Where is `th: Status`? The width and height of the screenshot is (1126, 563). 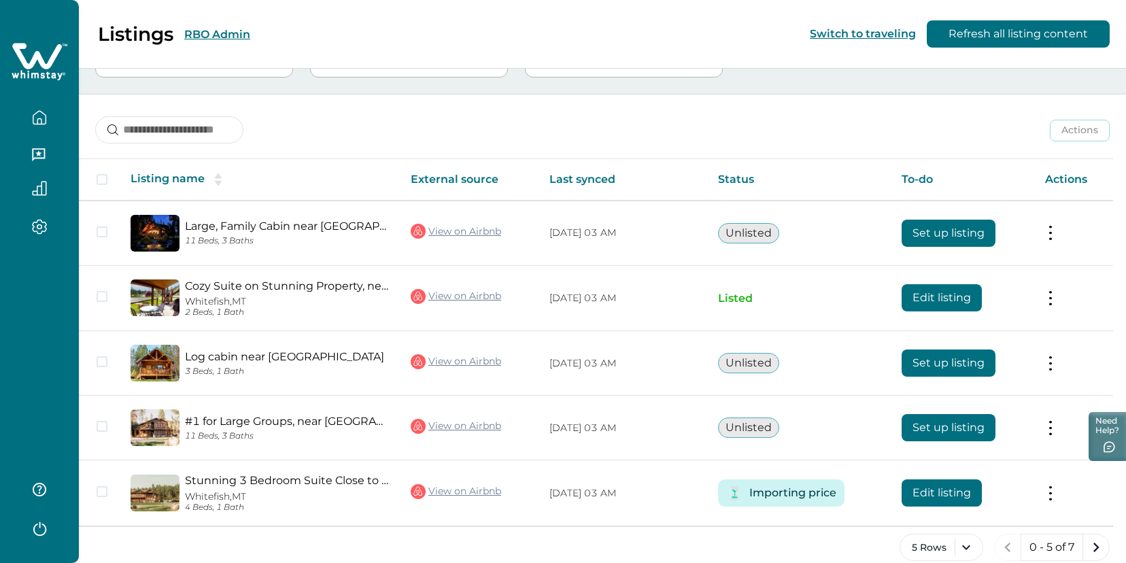 th: Status is located at coordinates (799, 180).